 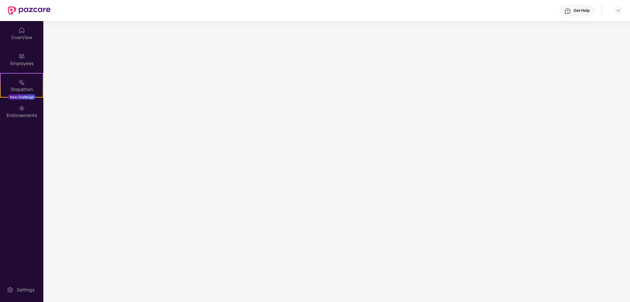 What do you see at coordinates (10, 290) in the screenshot?
I see `img: svg+xml;base64,PHN2ZyBpZD0iU2V0dGluZy0yMHgyMCIgeG1sbnM9Imh0dHA6Ly93d3cudzMub3JnLzIwMDAvc3ZnIiB3aW...` at bounding box center [10, 290].